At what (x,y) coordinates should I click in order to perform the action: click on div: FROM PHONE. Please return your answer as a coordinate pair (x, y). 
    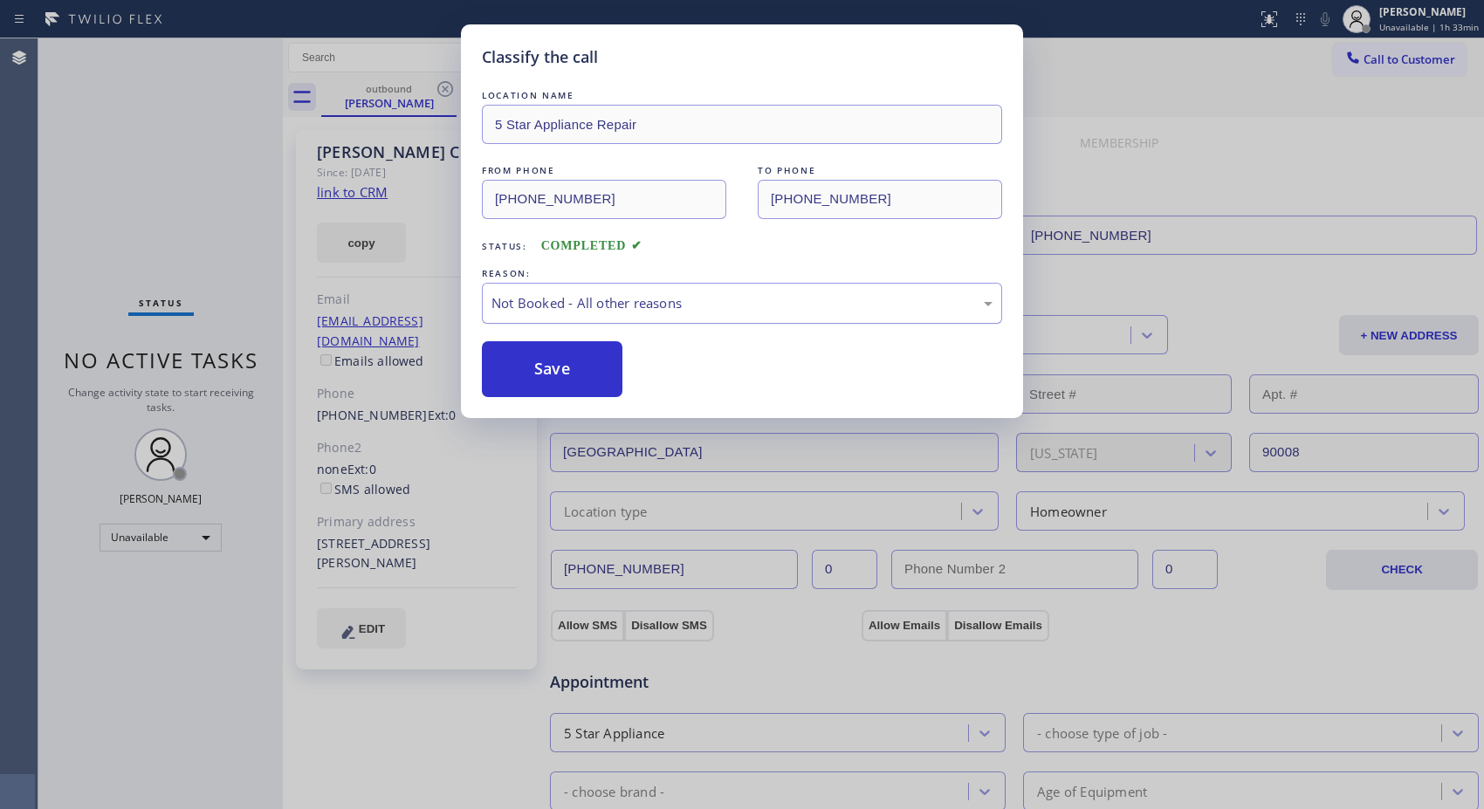
    Looking at the image, I should click on (604, 170).